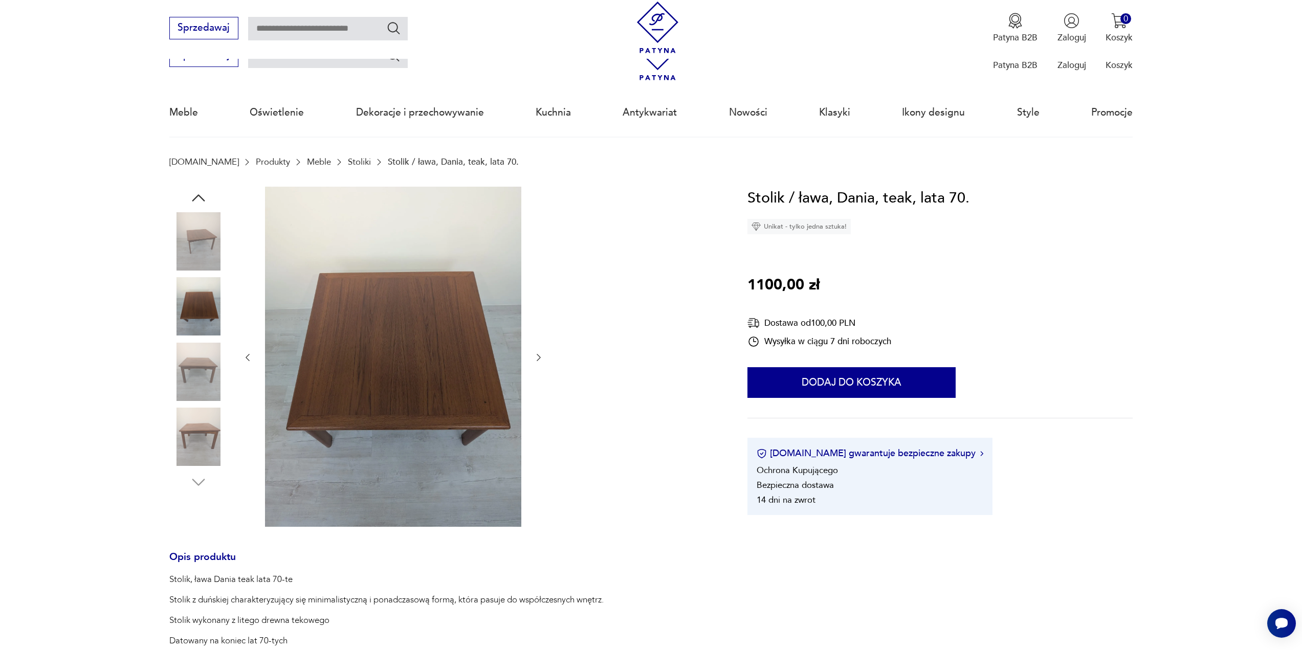  Describe the element at coordinates (1072, 28) in the screenshot. I see `button: Zaloguj` at that location.